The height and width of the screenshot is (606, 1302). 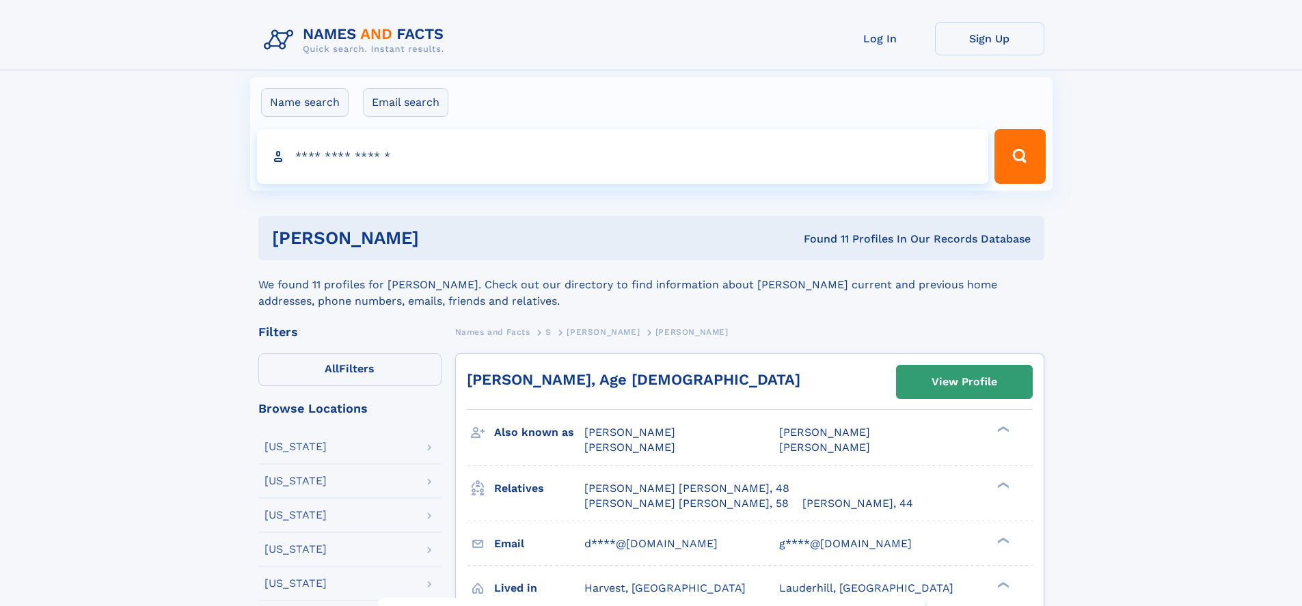 I want to click on h3: Relatives, so click(x=539, y=489).